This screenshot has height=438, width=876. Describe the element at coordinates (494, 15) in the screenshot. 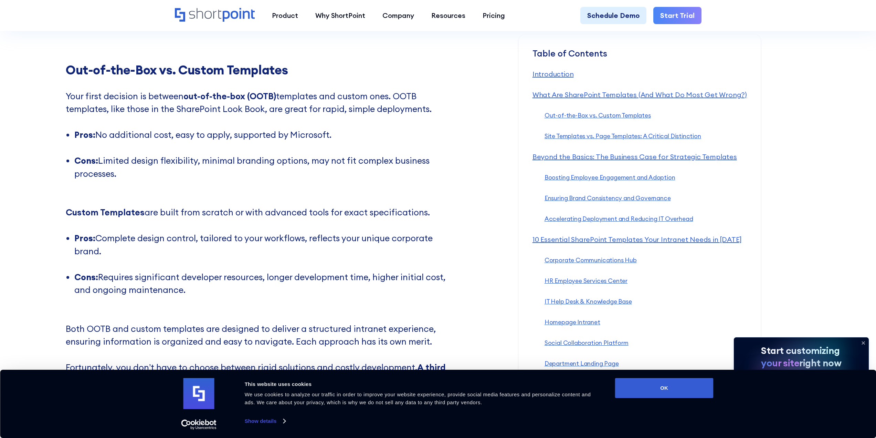

I see `div: Pricing` at that location.